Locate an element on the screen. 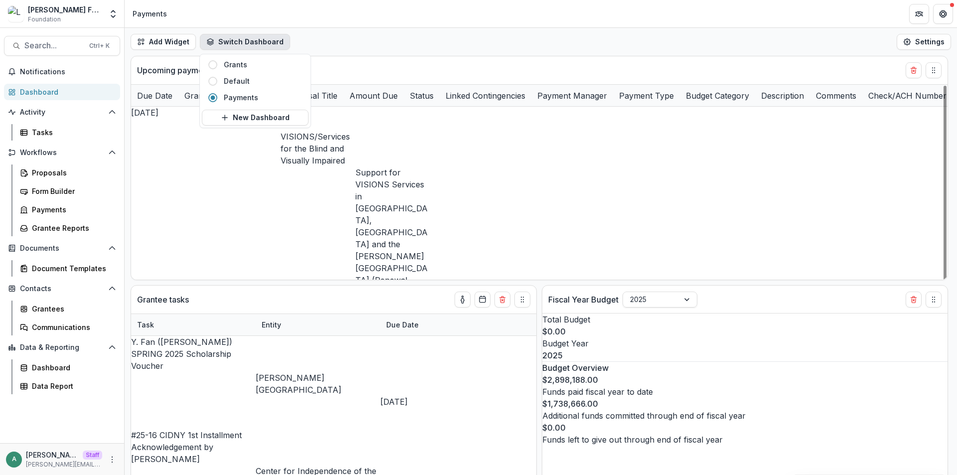 The height and width of the screenshot is (475, 957). div: Form Builder is located at coordinates (72, 191).